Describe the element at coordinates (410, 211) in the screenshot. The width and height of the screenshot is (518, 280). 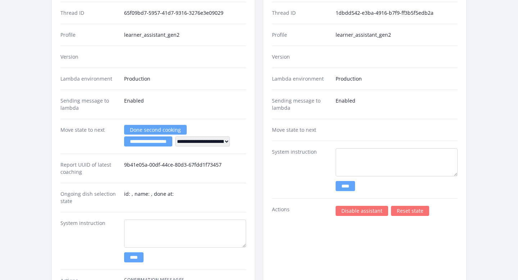
I see `a: Reset state` at that location.